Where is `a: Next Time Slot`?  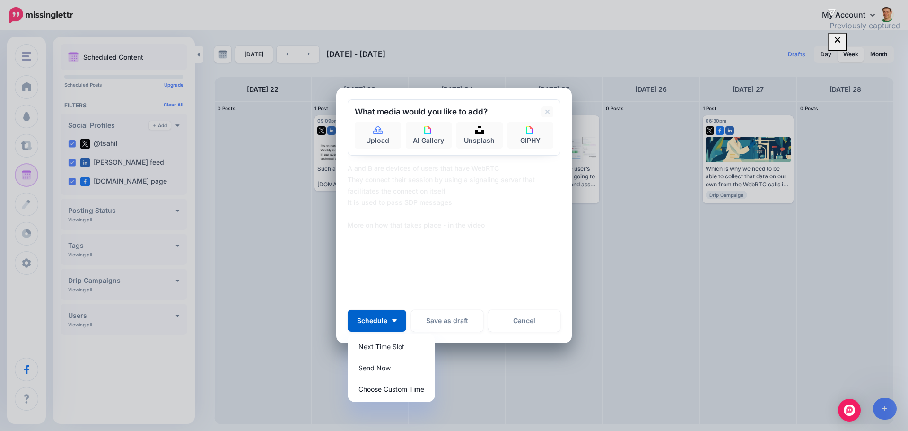
a: Next Time Slot is located at coordinates (391, 346).